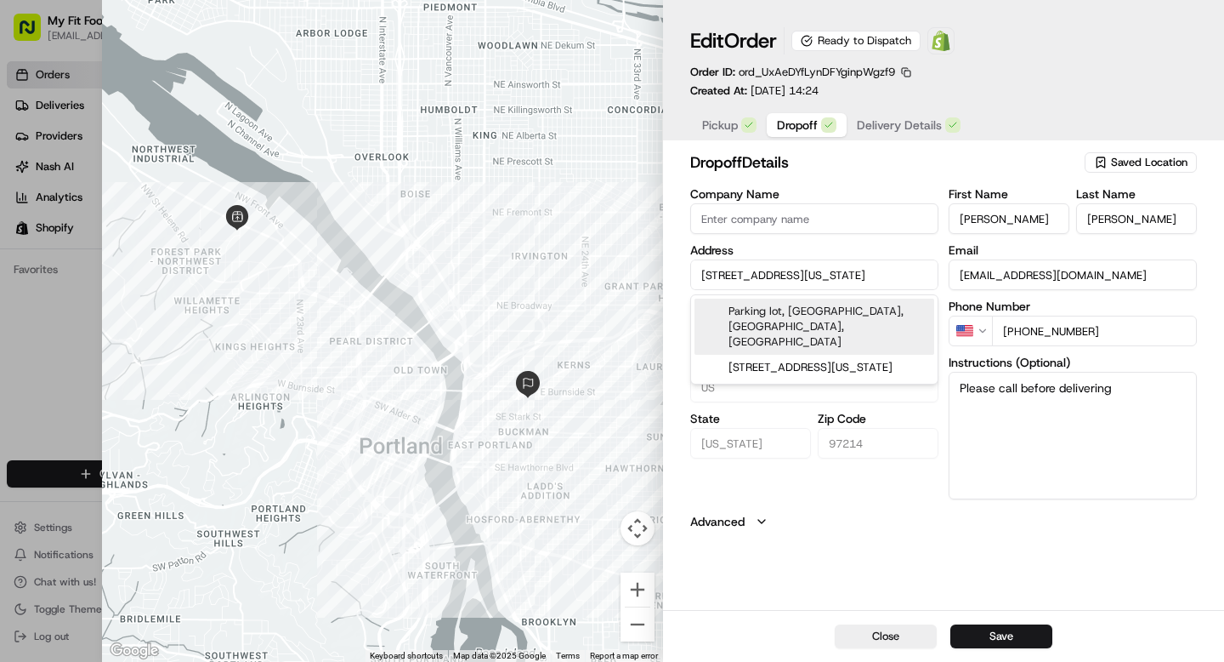  I want to click on span: Pylon, so click(187, 382).